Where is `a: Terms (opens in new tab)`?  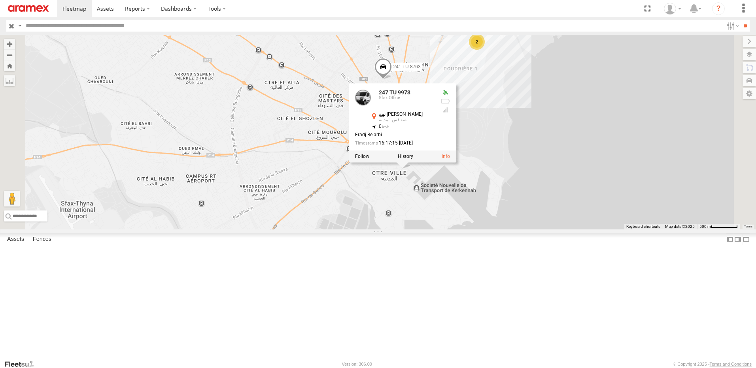 a: Terms (opens in new tab) is located at coordinates (748, 227).